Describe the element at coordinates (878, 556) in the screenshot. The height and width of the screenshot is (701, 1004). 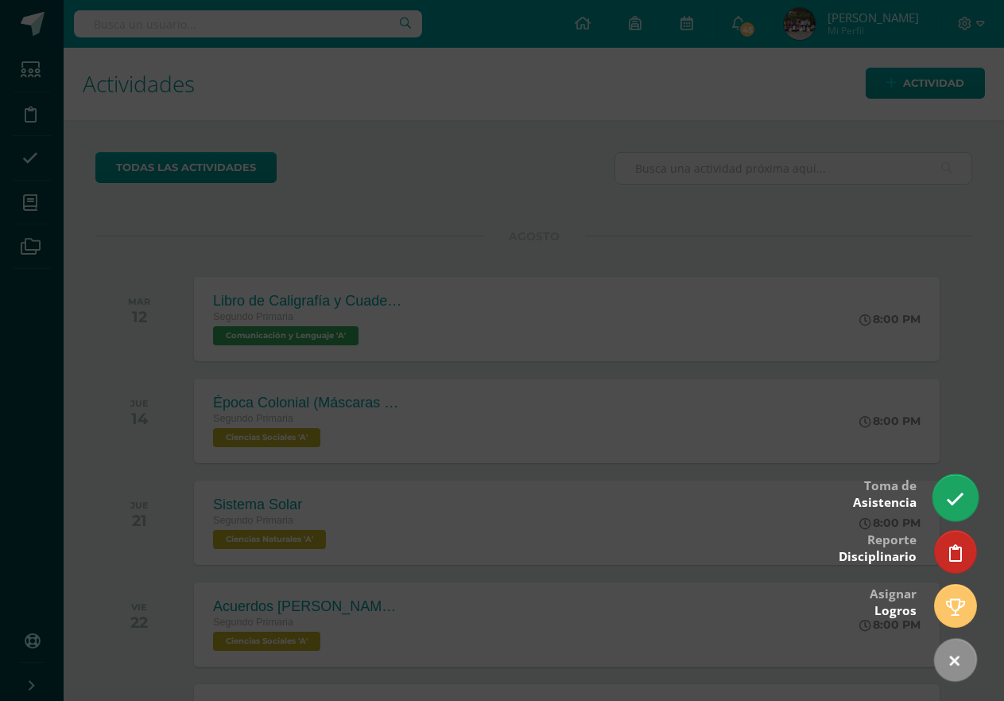
I see `span: Disciplinario` at that location.